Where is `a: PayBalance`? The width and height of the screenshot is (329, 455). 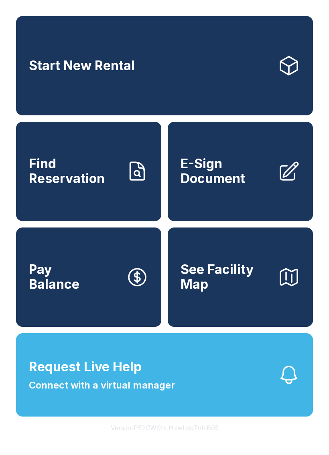
a: PayBalance is located at coordinates (89, 277).